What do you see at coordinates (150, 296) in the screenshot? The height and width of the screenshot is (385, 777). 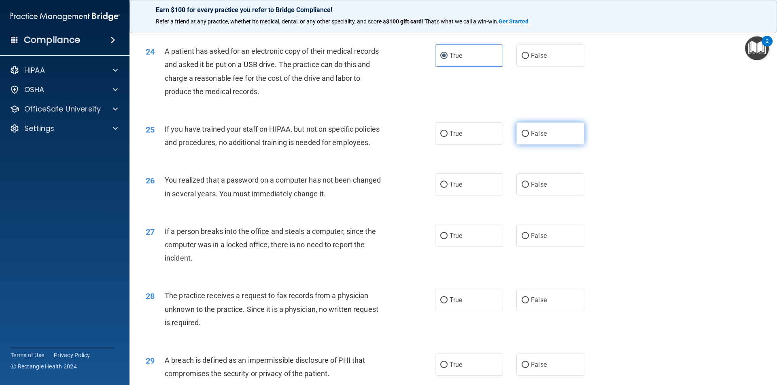 I see `span: 28` at bounding box center [150, 296].